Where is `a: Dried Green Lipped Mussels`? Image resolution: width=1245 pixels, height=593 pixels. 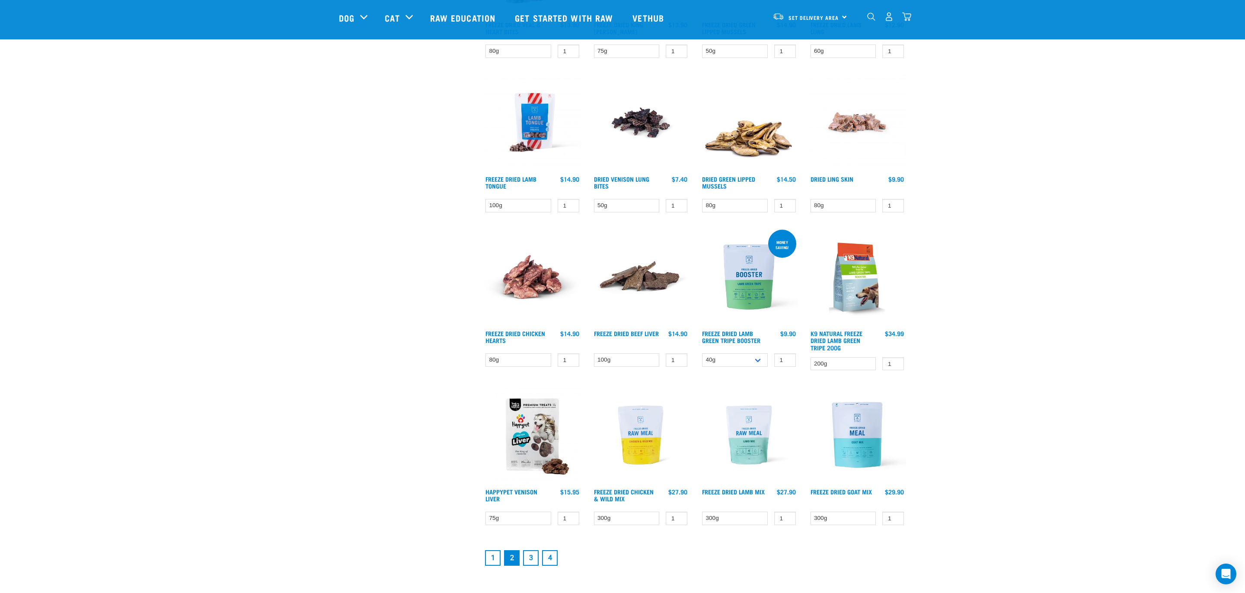
a: Dried Green Lipped Mussels is located at coordinates (728, 182).